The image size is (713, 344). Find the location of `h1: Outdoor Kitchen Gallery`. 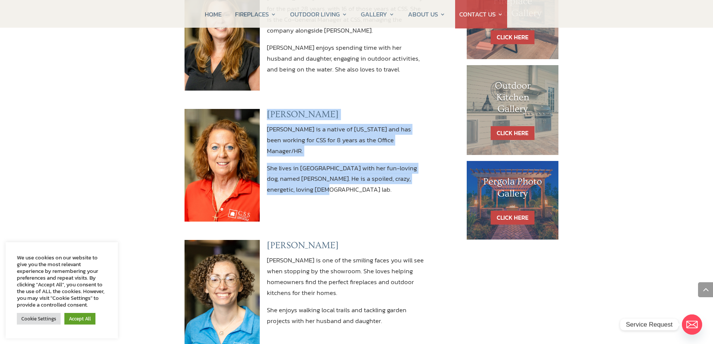

h1: Outdoor Kitchen Gallery is located at coordinates (513, 100).